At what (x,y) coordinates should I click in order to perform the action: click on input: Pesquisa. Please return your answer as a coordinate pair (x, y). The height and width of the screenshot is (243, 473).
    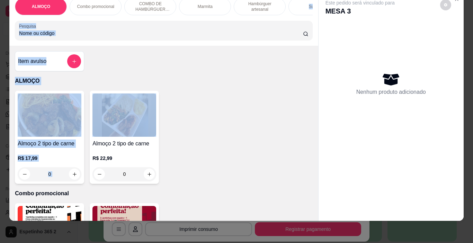
    Looking at the image, I should click on (161, 33).